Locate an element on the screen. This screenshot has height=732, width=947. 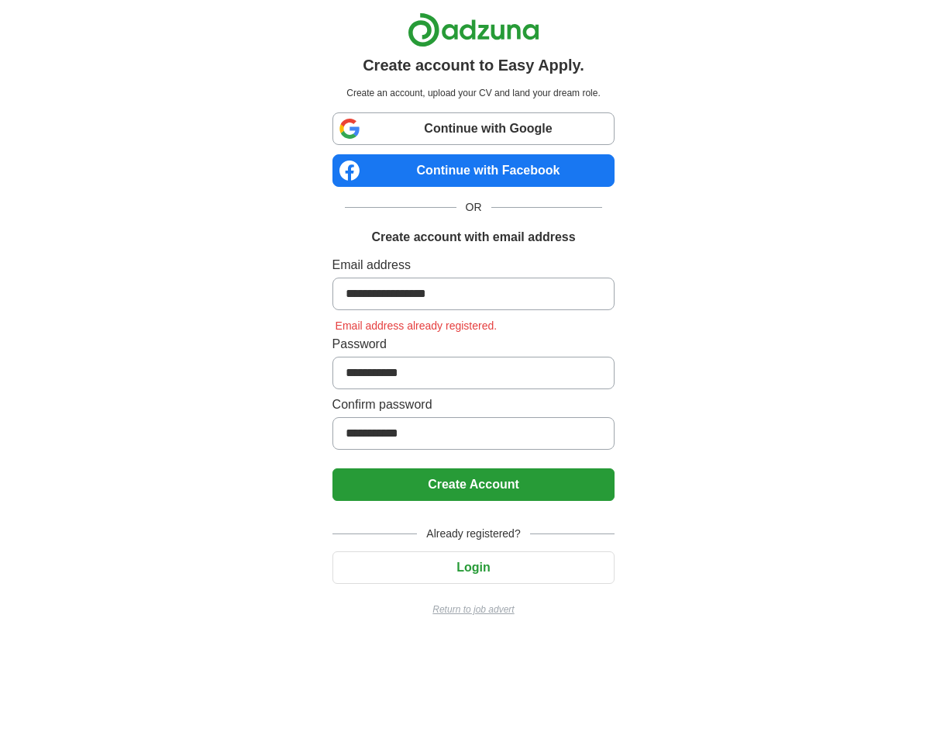
a: Continue with Facebook is located at coordinates (473, 170).